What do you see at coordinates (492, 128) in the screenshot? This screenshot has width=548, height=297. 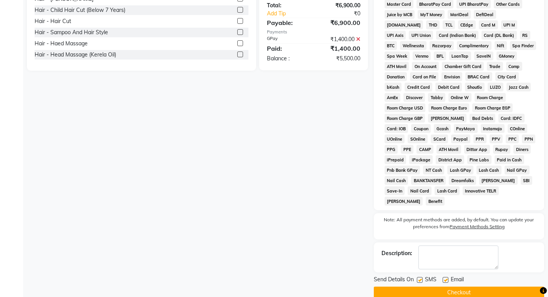 I see `span: Instamojo` at bounding box center [492, 128].